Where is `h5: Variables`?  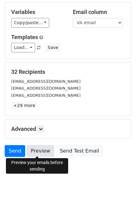 h5: Variables is located at coordinates (37, 12).